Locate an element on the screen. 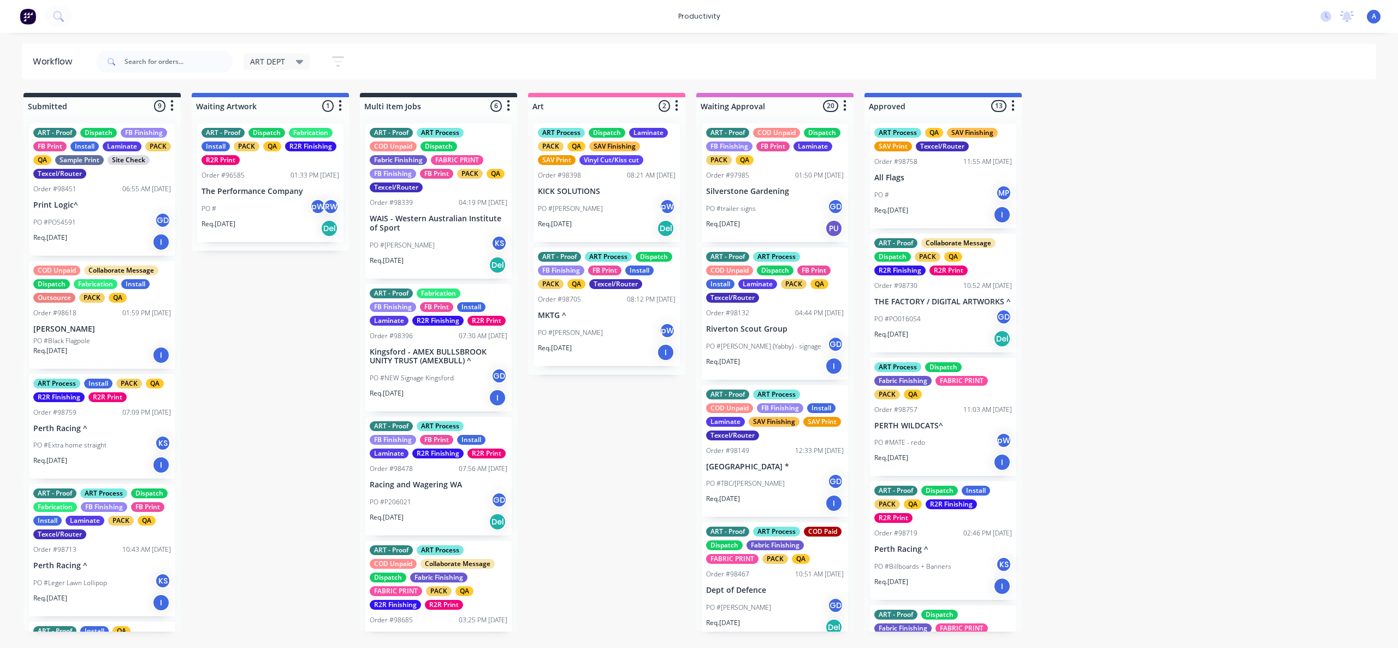 The width and height of the screenshot is (1398, 648). div: Order #98757 is located at coordinates (896, 410).